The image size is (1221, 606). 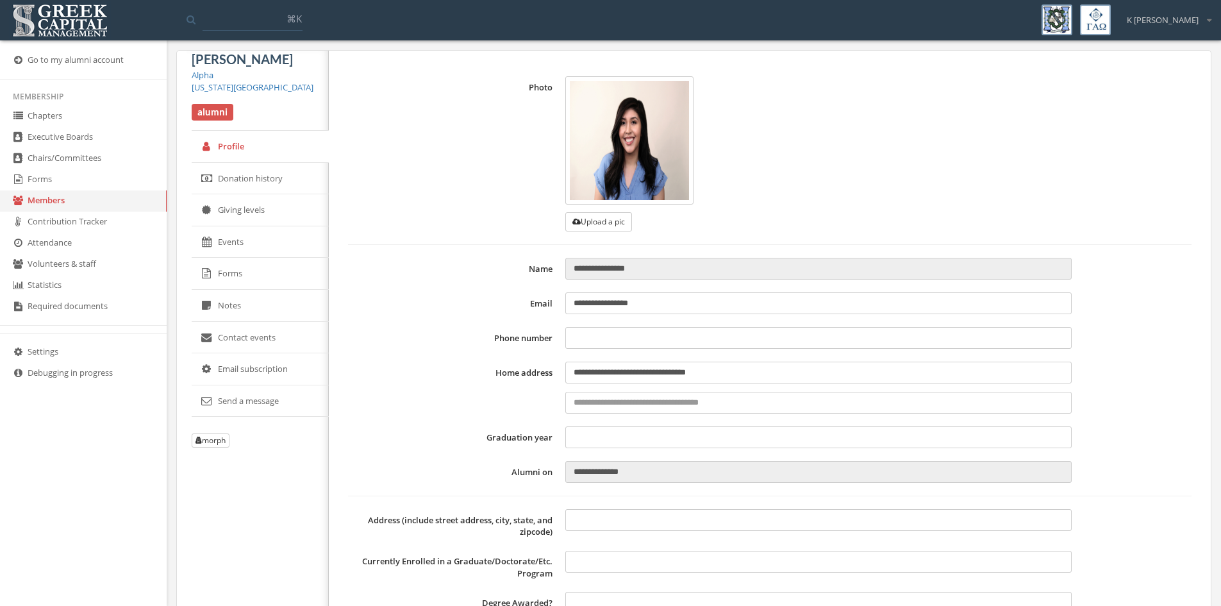 I want to click on label: Home address, so click(x=453, y=387).